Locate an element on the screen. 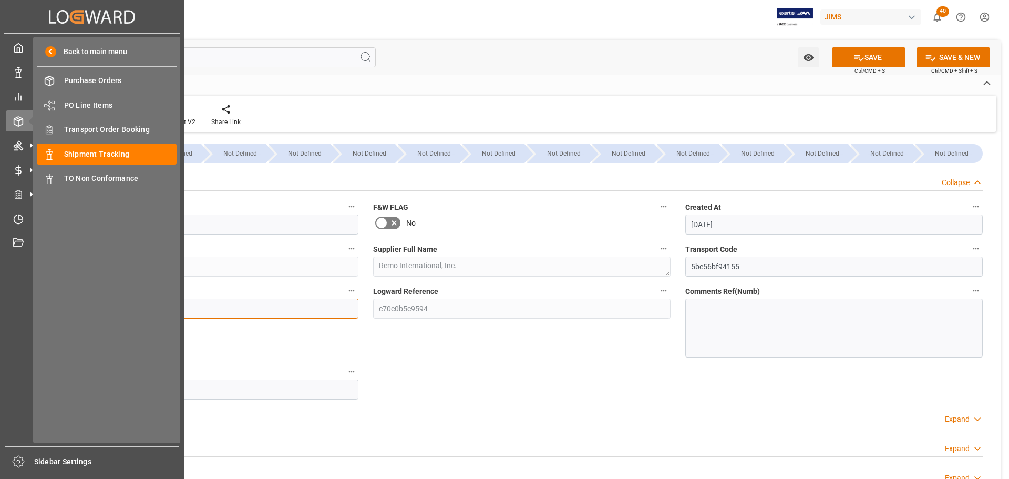 The height and width of the screenshot is (479, 1009). button: SAVE is located at coordinates (869, 57).